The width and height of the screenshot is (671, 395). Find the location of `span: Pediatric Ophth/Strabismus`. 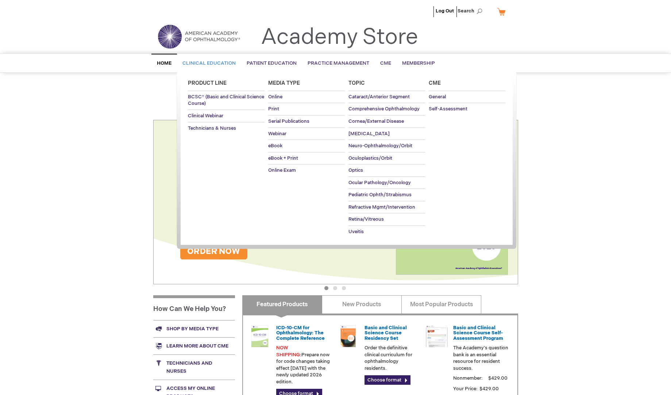

span: Pediatric Ophth/Strabismus is located at coordinates (380, 195).